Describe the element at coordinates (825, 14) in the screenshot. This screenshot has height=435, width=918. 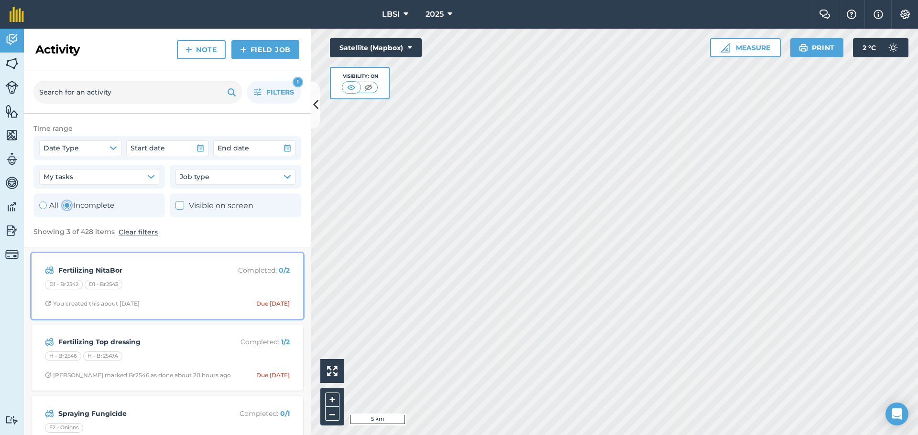
I see `img: Two speech bubbles overlapping with the left bubble in the forefront` at that location.